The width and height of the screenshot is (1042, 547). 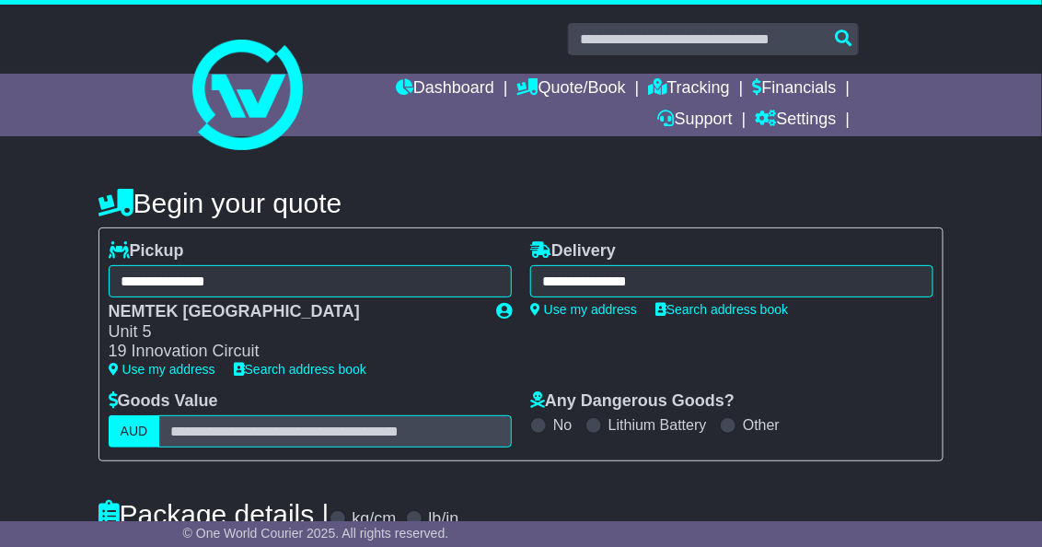 I want to click on h4: Package details |, so click(x=214, y=514).